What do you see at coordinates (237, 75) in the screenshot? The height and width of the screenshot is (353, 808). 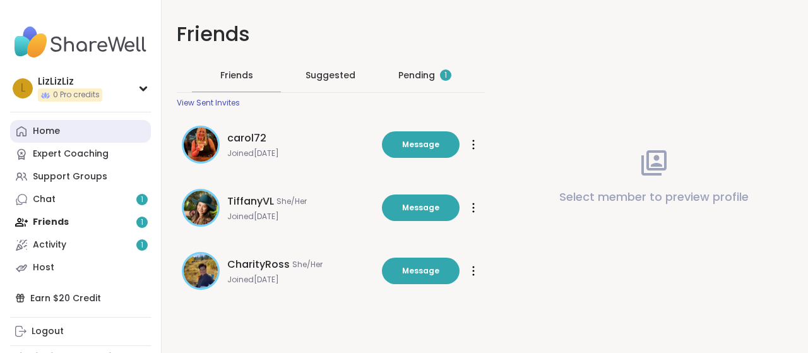 I see `span: Friends` at bounding box center [237, 75].